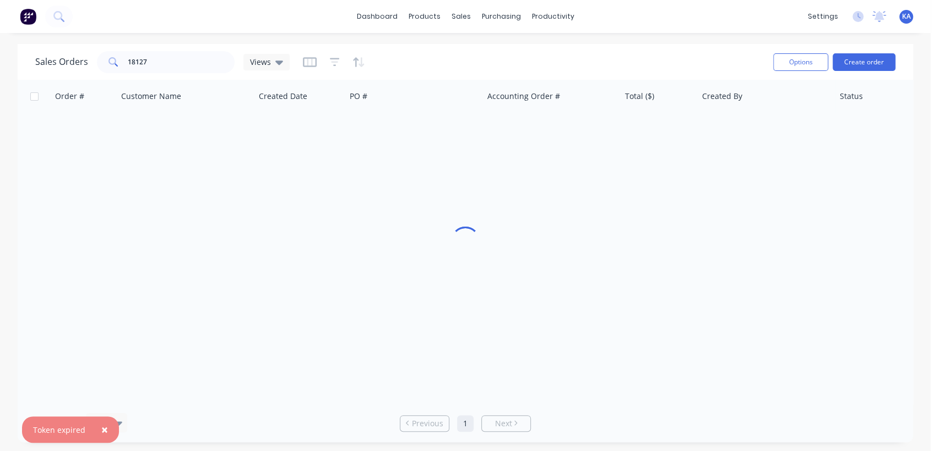 This screenshot has width=940, height=451. What do you see at coordinates (722, 96) in the screenshot?
I see `div: Created By` at bounding box center [722, 96].